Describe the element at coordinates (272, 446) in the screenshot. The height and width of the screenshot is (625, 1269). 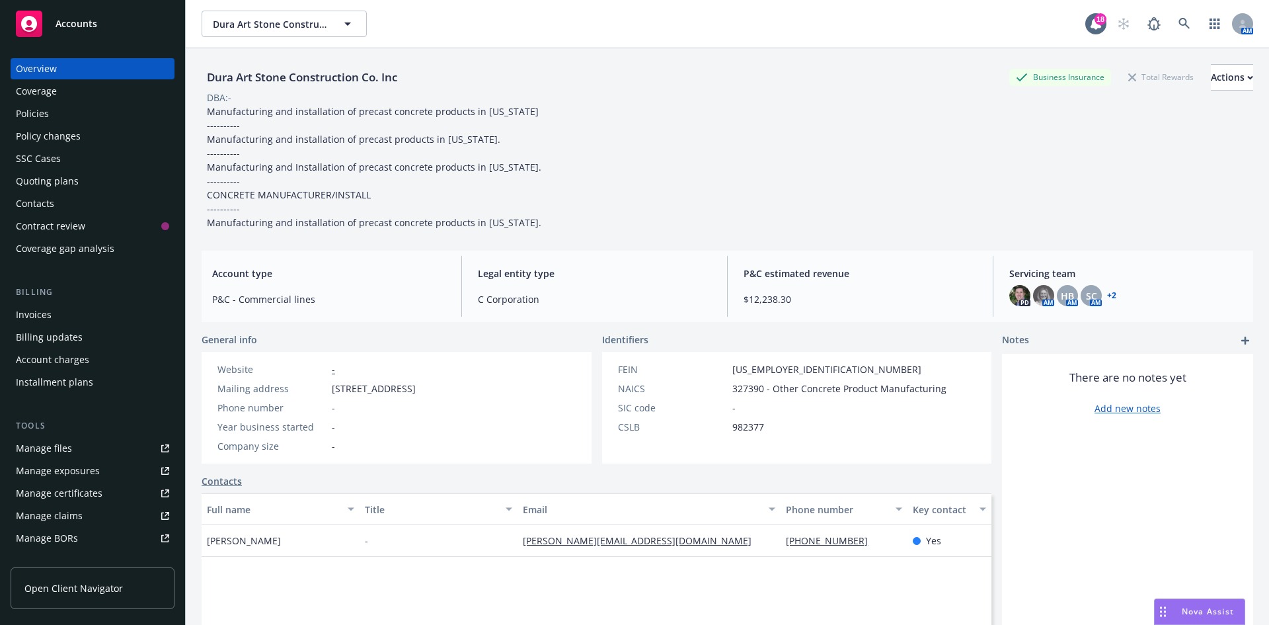
I see `div: Company size` at that location.